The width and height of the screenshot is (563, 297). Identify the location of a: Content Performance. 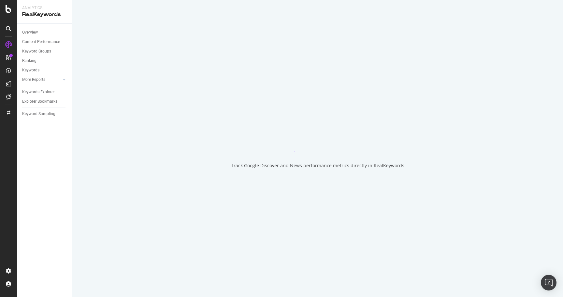
(45, 42).